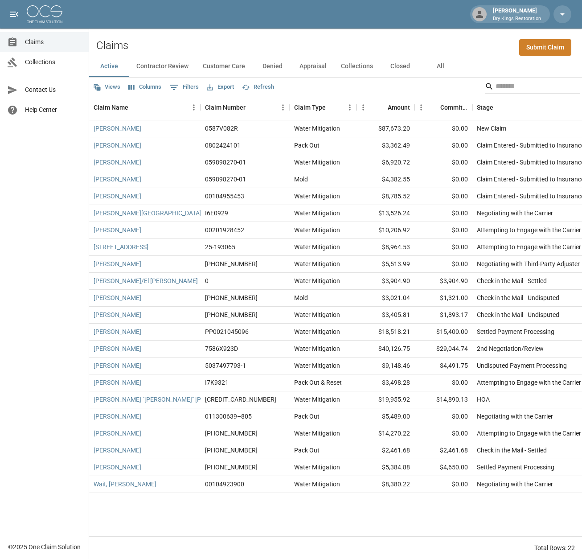 This screenshot has width=582, height=559. Describe the element at coordinates (225, 484) in the screenshot. I see `div: 00104923900` at that location.